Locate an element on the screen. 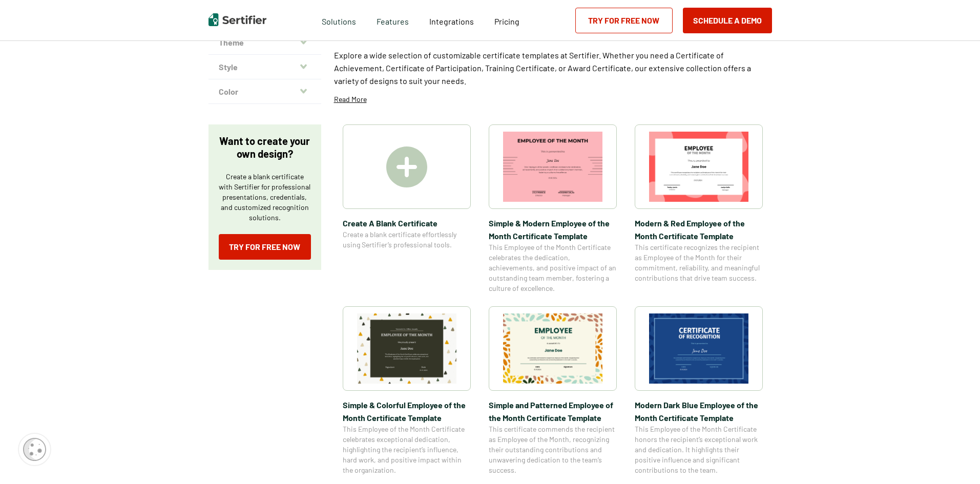  span: This Employee of the Month Certificate celebrates exceptional dedication, highlighting the recipi... is located at coordinates (407, 450).